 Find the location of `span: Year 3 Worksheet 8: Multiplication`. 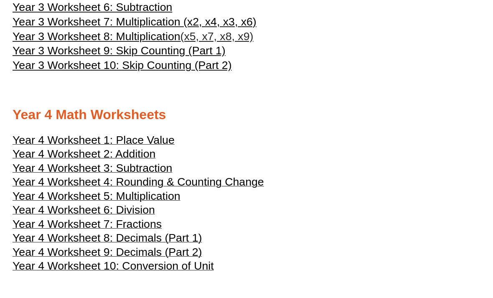

span: Year 3 Worksheet 8: Multiplication is located at coordinates (97, 37).